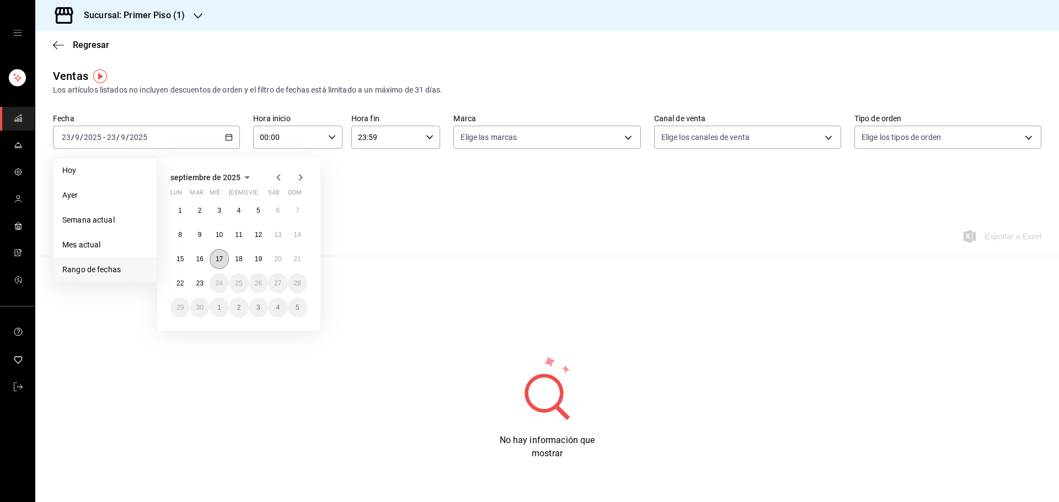 This screenshot has width=1059, height=502. What do you see at coordinates (277, 283) in the screenshot?
I see `abbr: 27 de septiembre de 2025` at bounding box center [277, 283].